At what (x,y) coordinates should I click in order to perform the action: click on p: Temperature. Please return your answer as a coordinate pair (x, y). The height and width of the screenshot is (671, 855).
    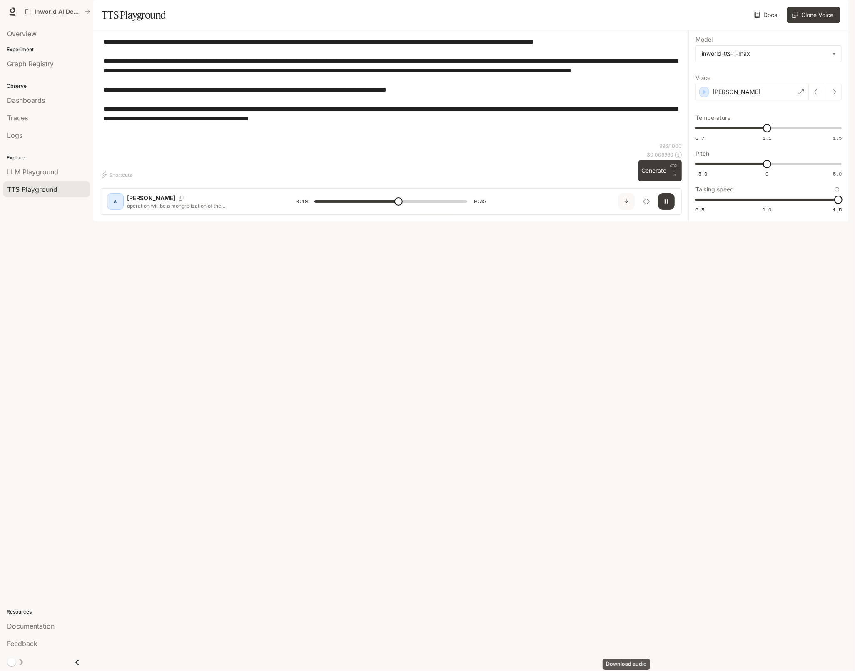
    Looking at the image, I should click on (713, 118).